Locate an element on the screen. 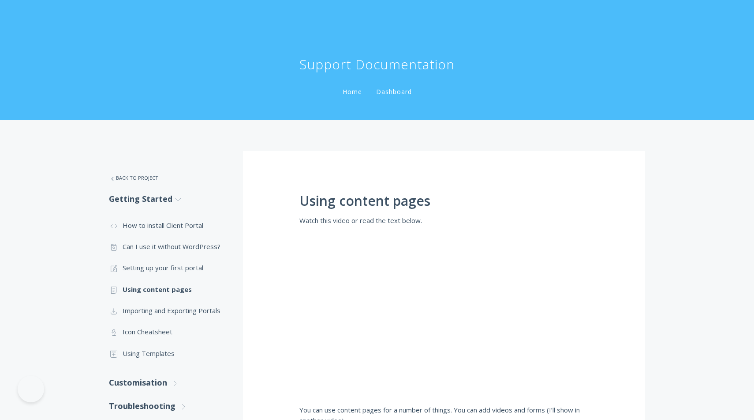 This screenshot has height=420, width=754. a: Dashboard is located at coordinates (394, 91).